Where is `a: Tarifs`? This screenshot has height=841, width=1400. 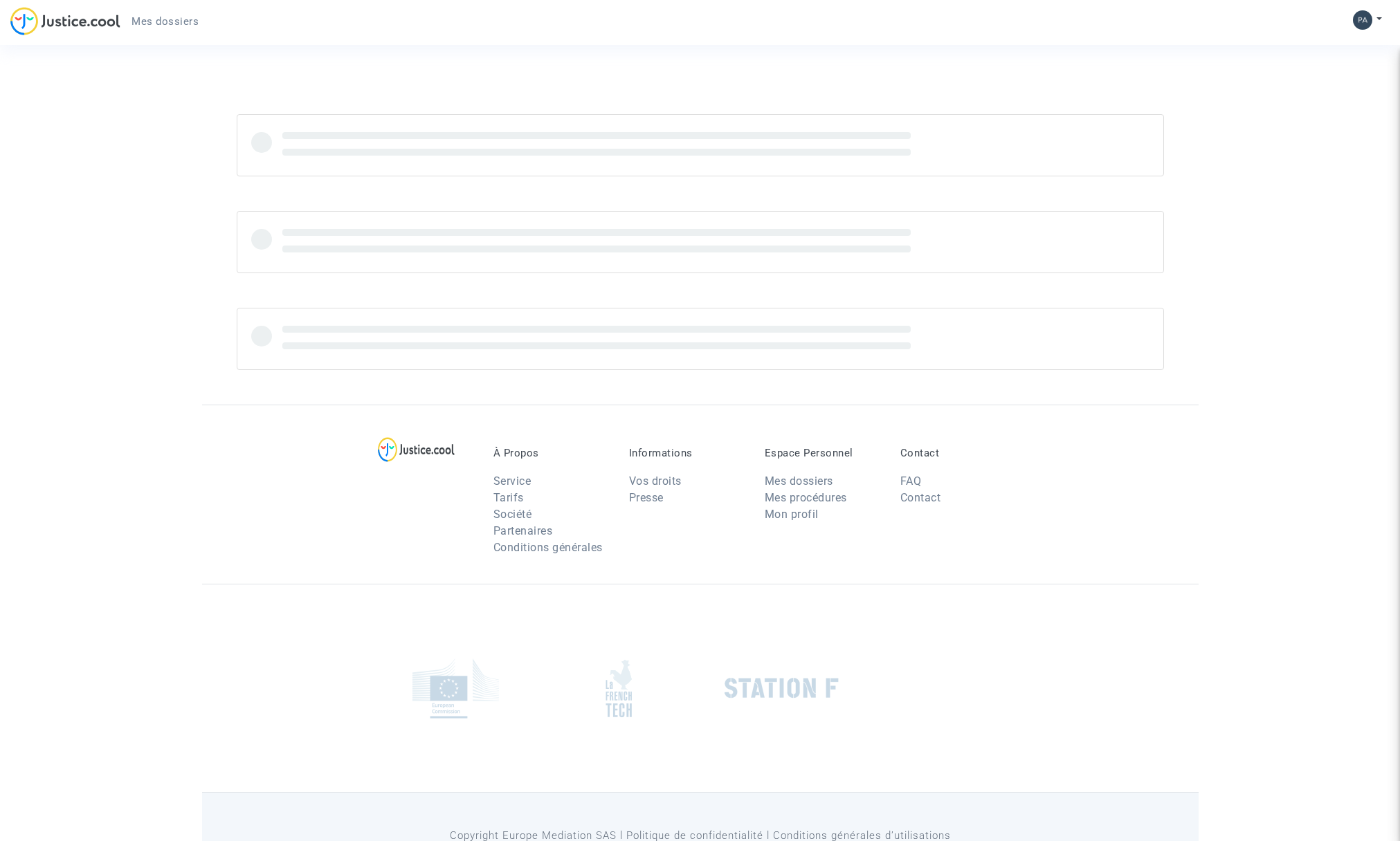 a: Tarifs is located at coordinates (509, 498).